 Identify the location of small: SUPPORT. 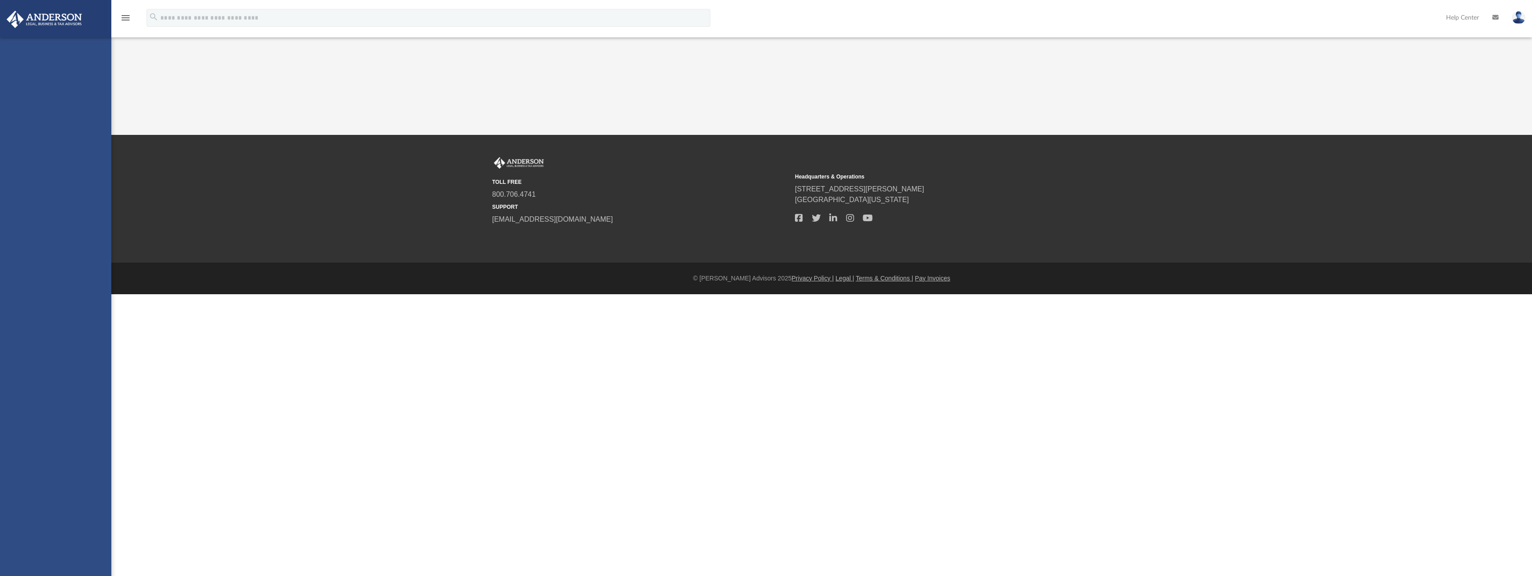
(640, 207).